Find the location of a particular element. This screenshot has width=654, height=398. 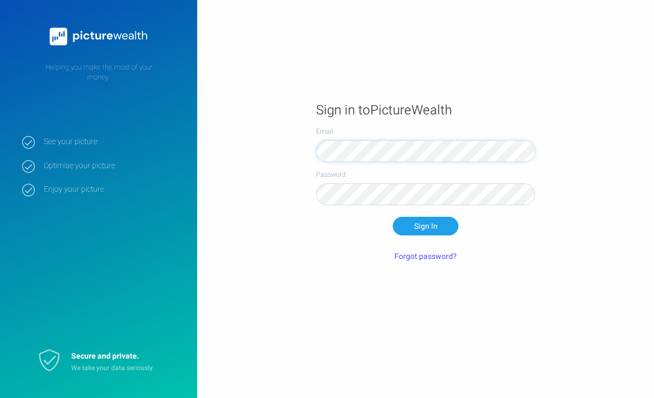

label: Email is located at coordinates (426, 132).